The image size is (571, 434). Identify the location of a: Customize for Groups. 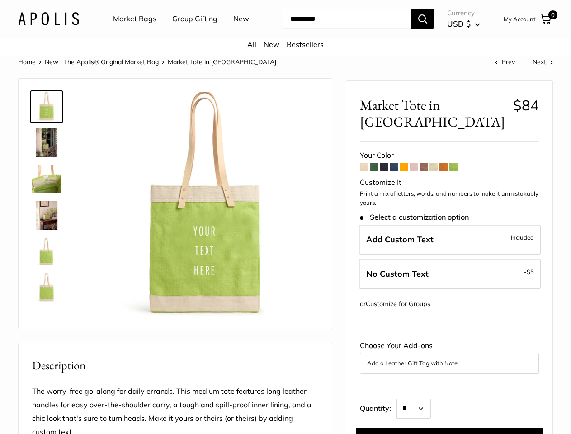
(398, 304).